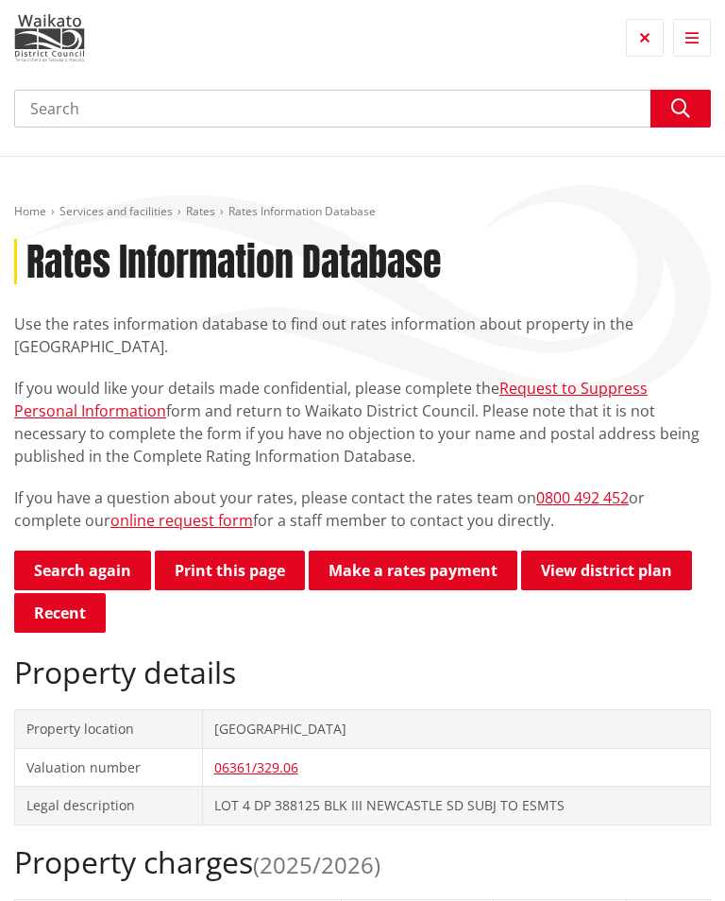 This screenshot has height=901, width=725. I want to click on h2: Property details, so click(363, 672).